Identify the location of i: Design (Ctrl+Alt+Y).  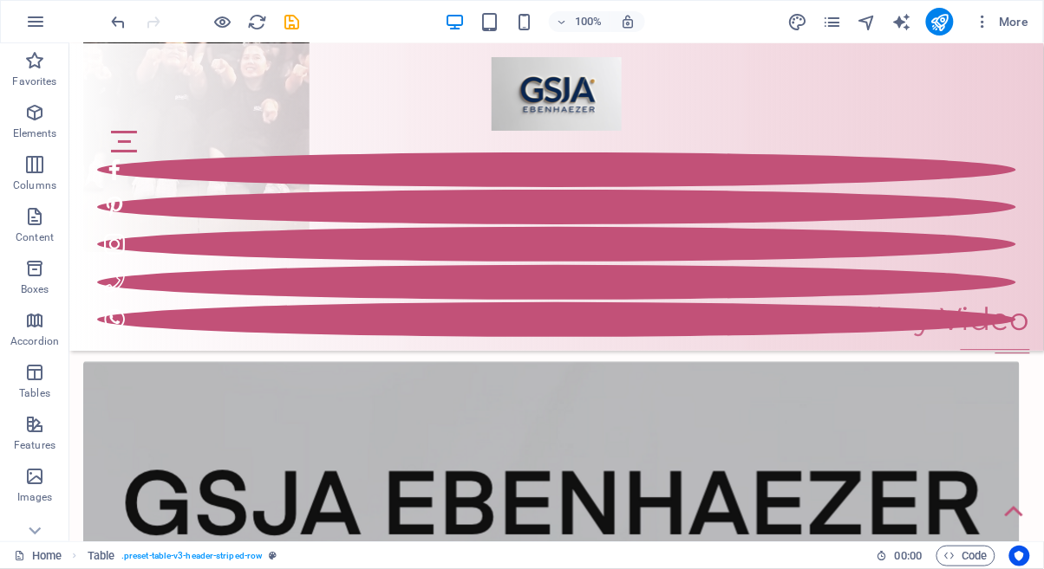
(797, 22).